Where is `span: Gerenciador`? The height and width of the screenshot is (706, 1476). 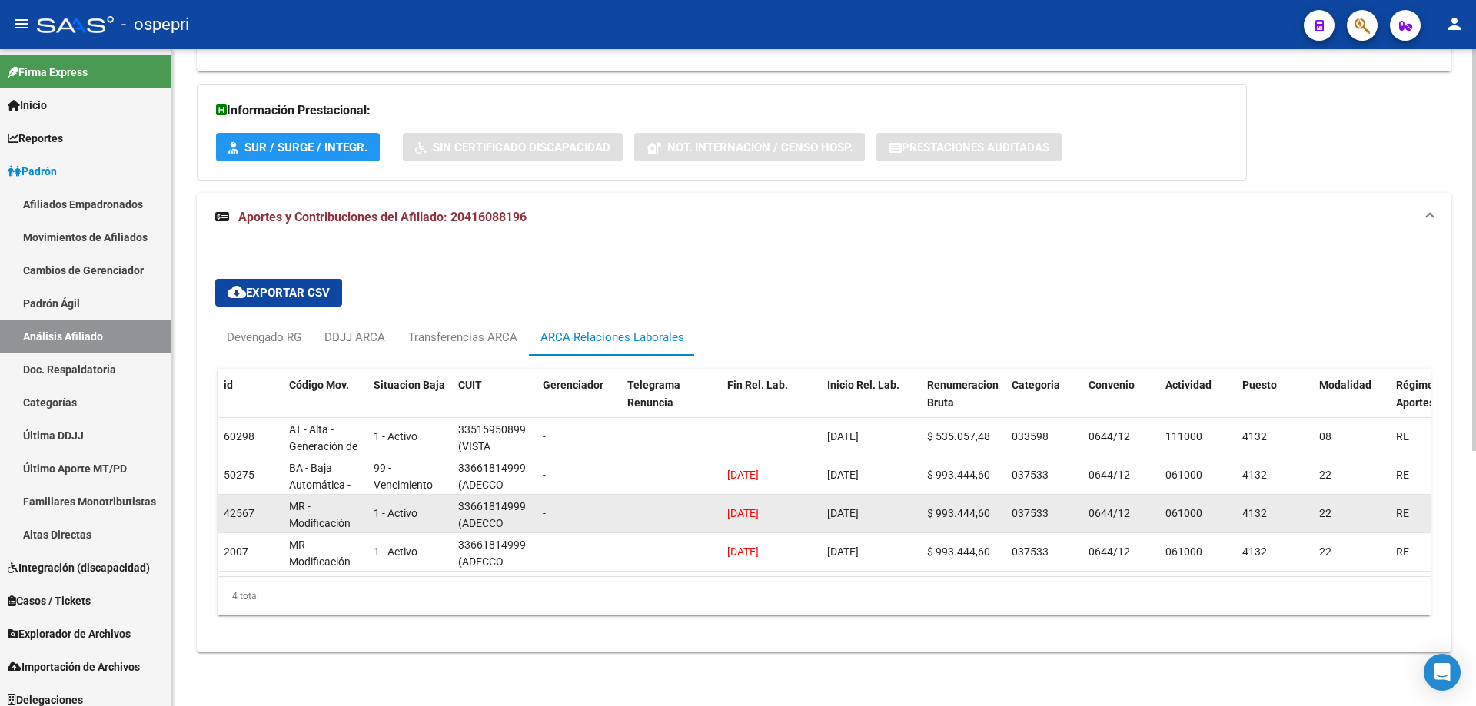 span: Gerenciador is located at coordinates (573, 385).